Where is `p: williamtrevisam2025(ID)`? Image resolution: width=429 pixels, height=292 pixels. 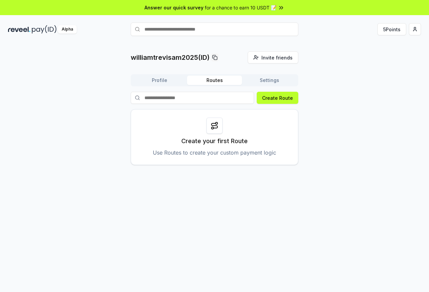
p: williamtrevisam2025(ID) is located at coordinates (170, 57).